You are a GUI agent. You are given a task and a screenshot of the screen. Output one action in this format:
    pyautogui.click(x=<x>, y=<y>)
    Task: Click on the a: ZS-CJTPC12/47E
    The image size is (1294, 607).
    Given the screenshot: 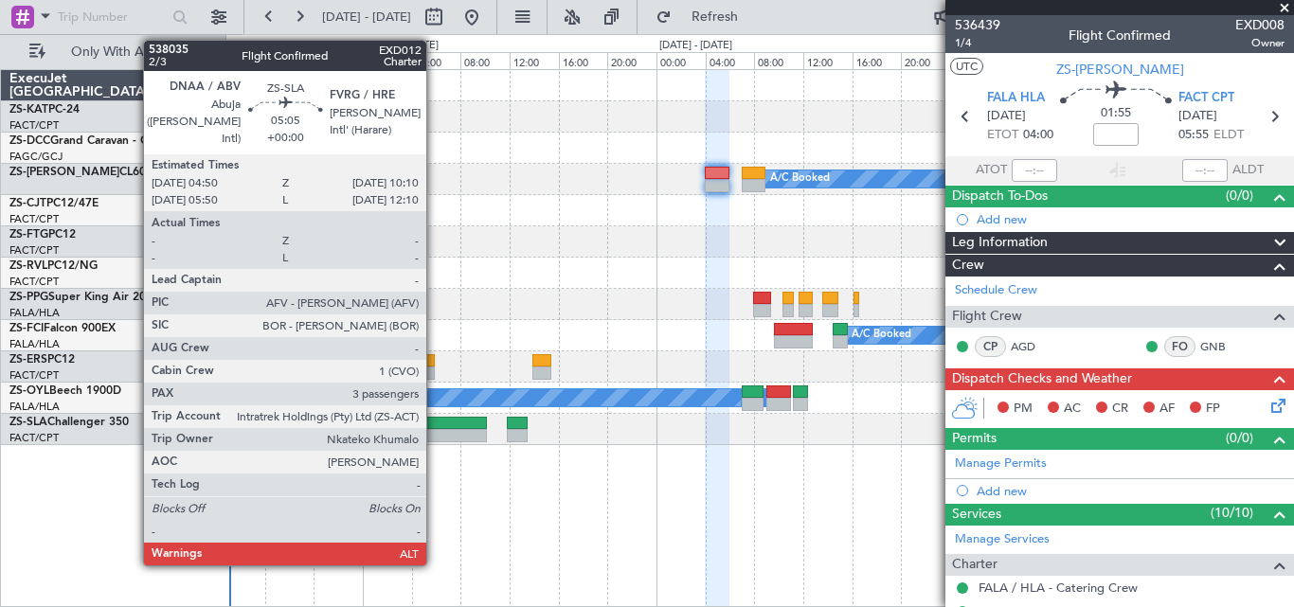 What is the action you would take?
    pyautogui.click(x=54, y=204)
    